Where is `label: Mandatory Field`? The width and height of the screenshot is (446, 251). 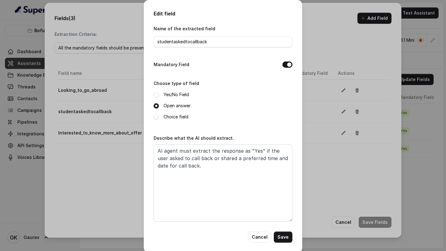
label: Mandatory Field is located at coordinates (171, 65).